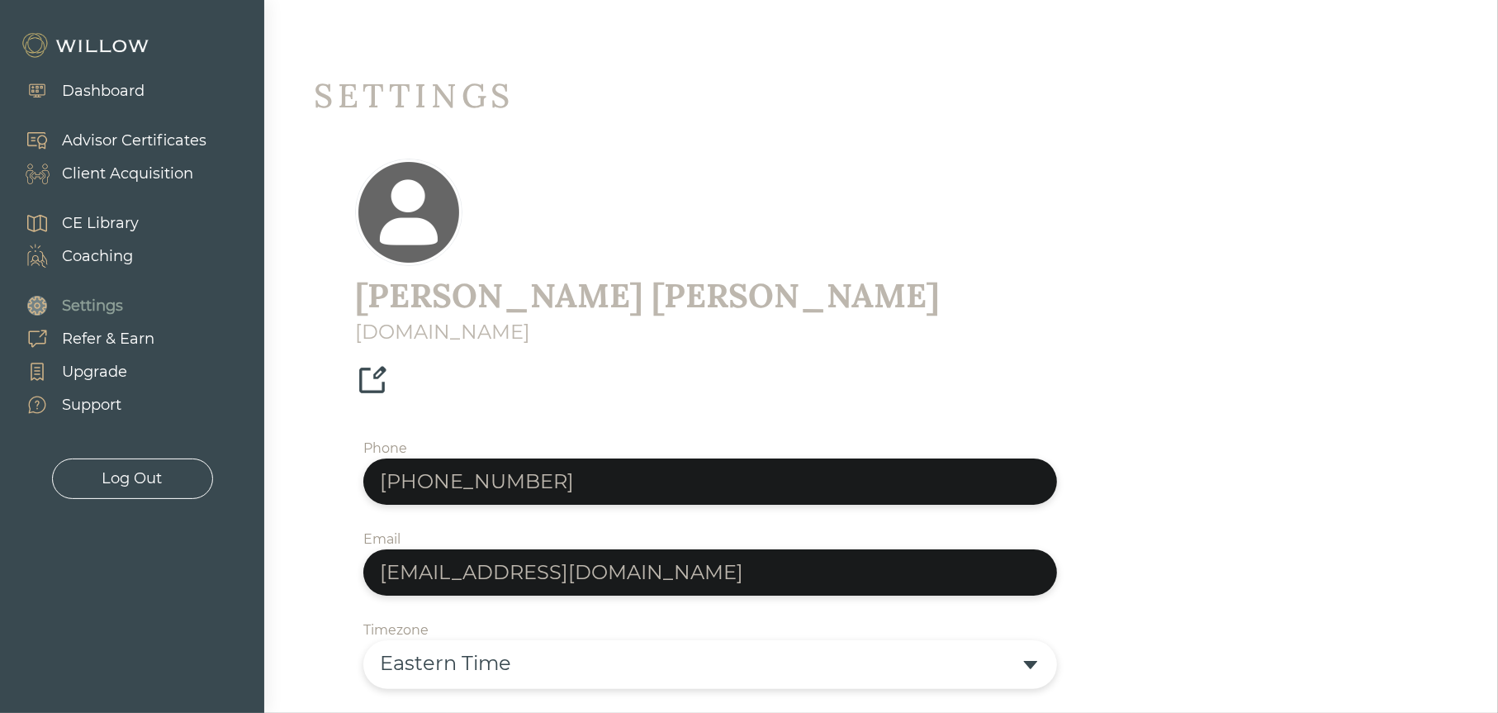  Describe the element at coordinates (132, 478) in the screenshot. I see `div: Log Out` at that location.